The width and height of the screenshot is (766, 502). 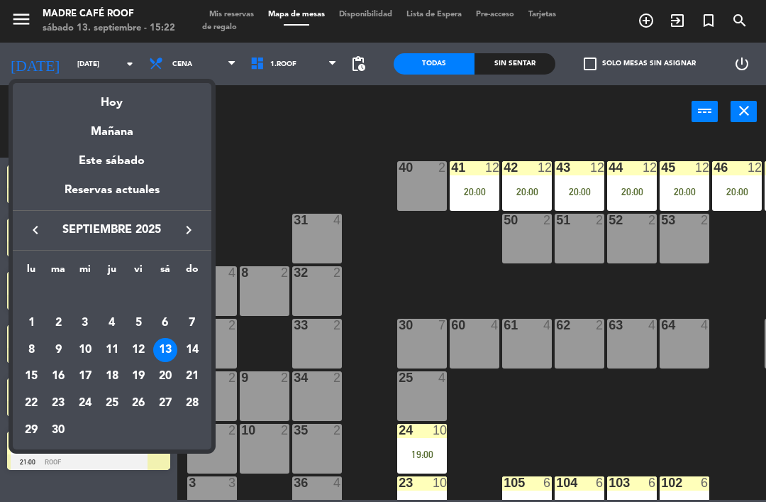 What do you see at coordinates (138, 350) in the screenshot?
I see `div: 12` at bounding box center [138, 350].